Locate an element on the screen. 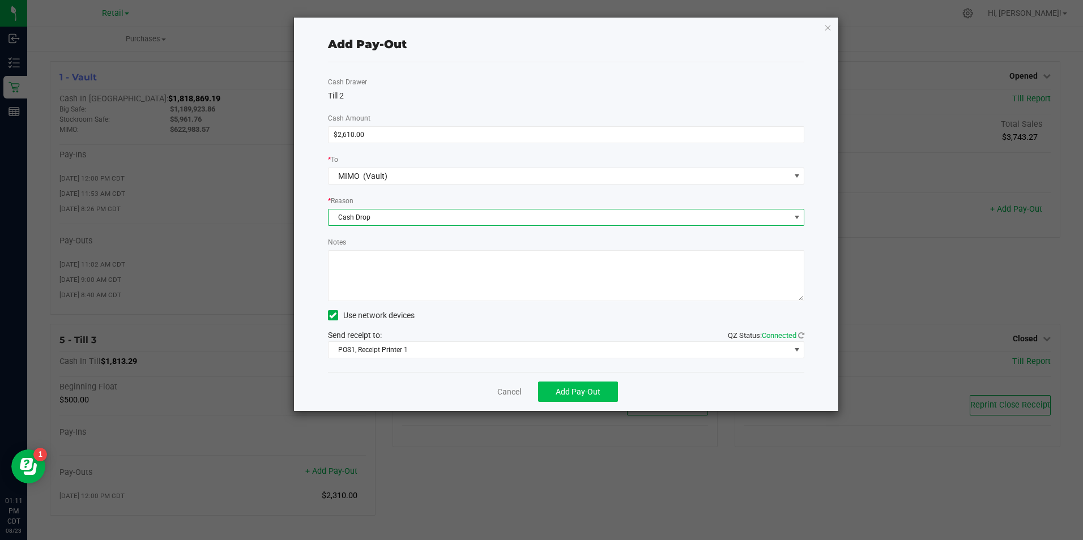  label: Notes is located at coordinates (337, 242).